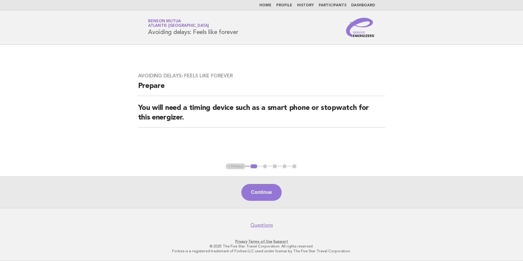  Describe the element at coordinates (262, 246) in the screenshot. I see `p: © 2025 The Five Star Travel Corporation. All rights reserved.` at that location.